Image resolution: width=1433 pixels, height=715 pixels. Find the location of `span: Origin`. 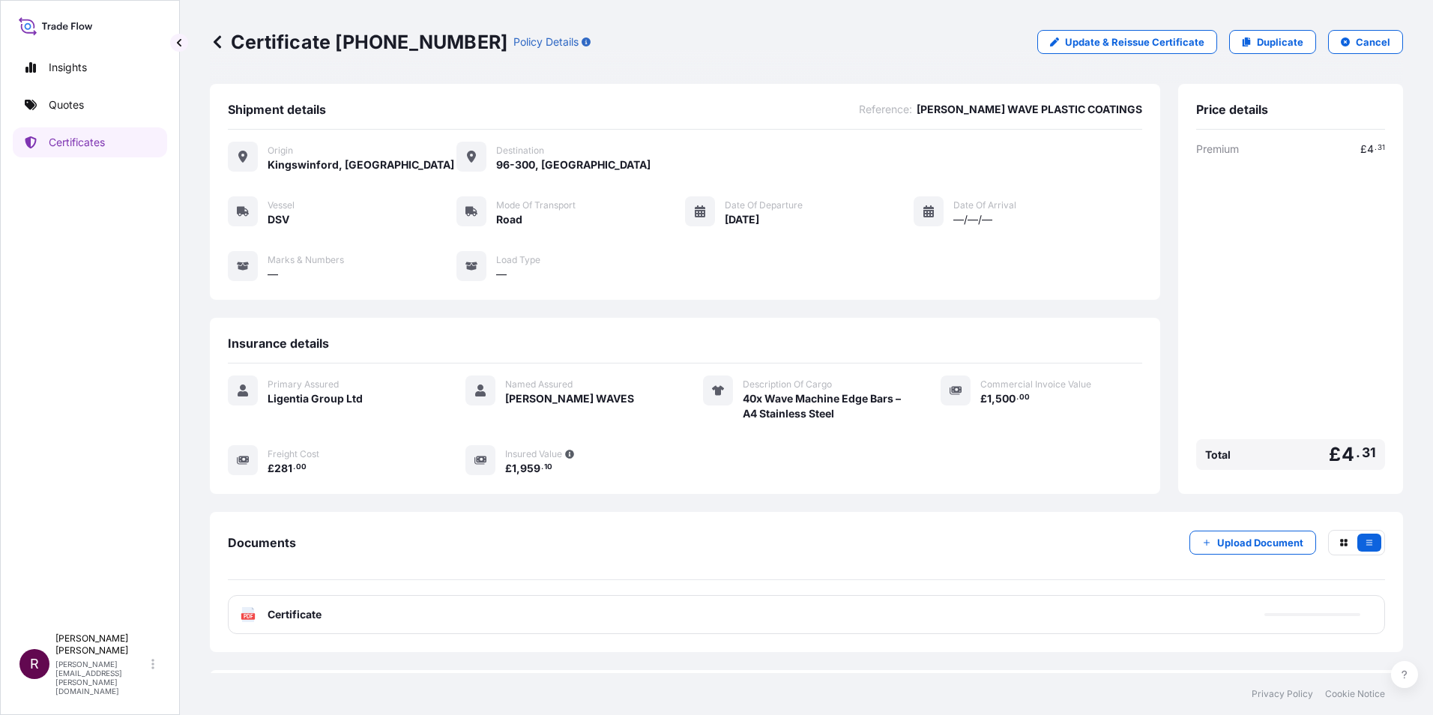

span: Origin is located at coordinates (280, 151).